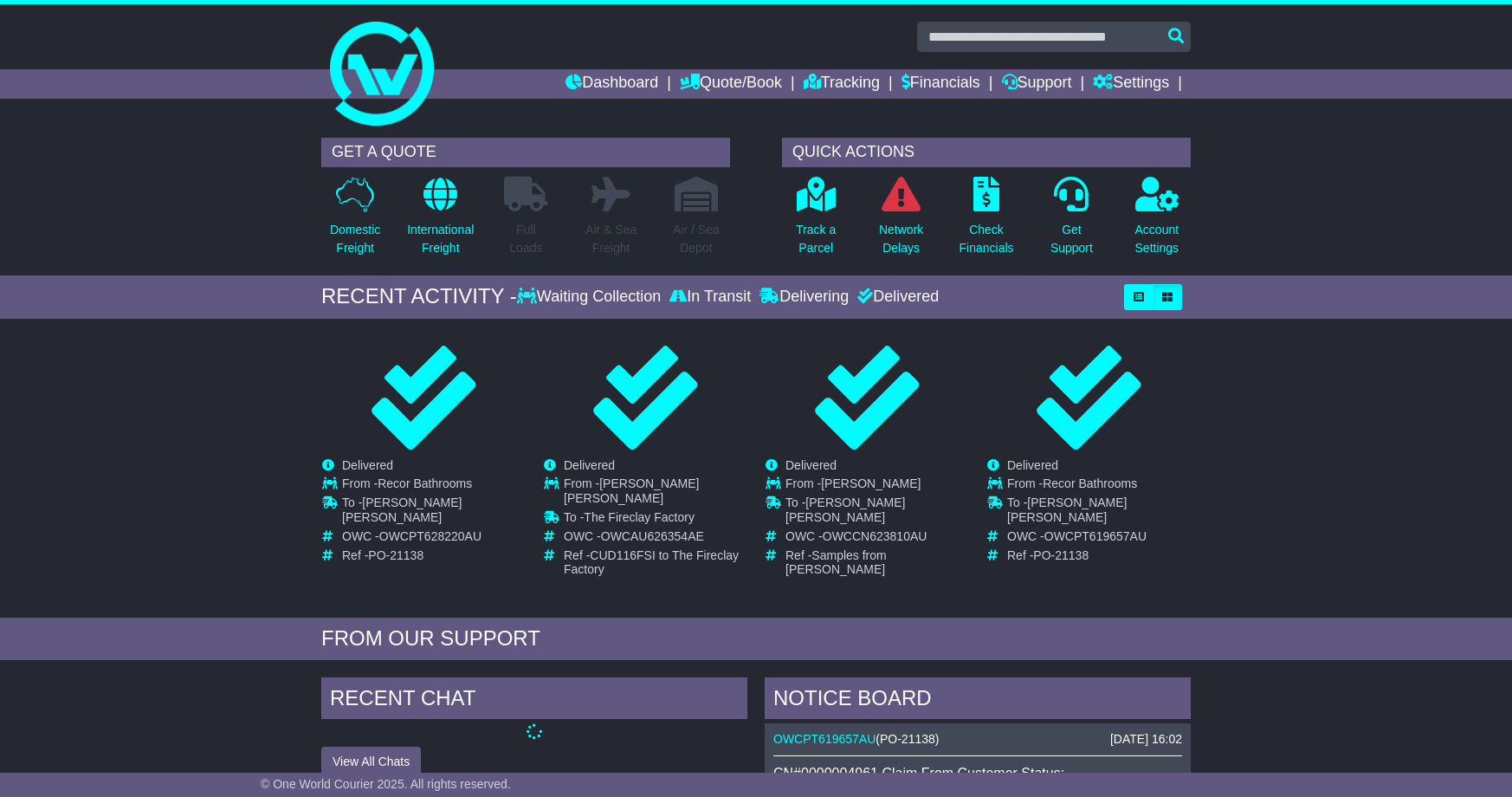 The image size is (1512, 797). Describe the element at coordinates (711, 297) in the screenshot. I see `div: In Transit` at that location.